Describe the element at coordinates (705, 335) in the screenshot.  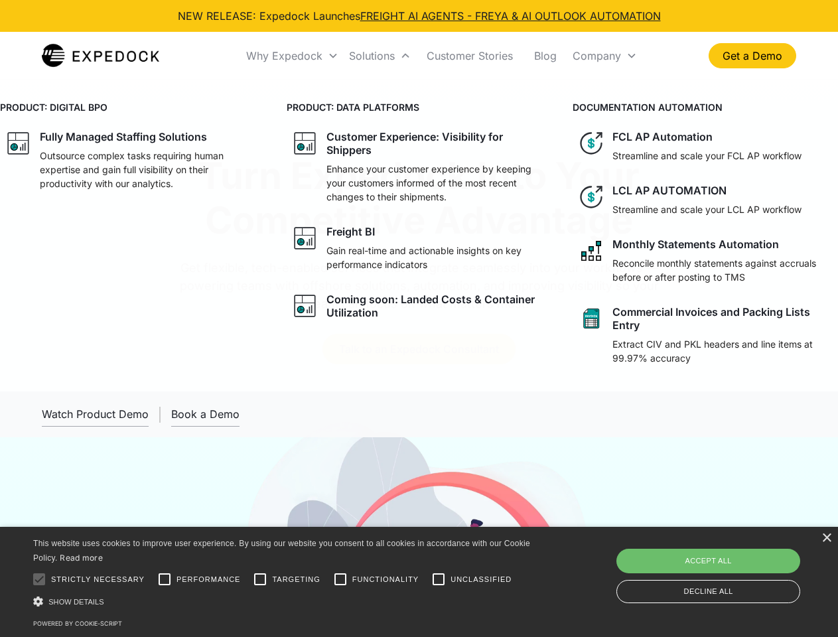
I see `a: sheet iconCommercial Invoices and Packing Lists EntryExtract CIV and PKL headers and line items a...` at that location.